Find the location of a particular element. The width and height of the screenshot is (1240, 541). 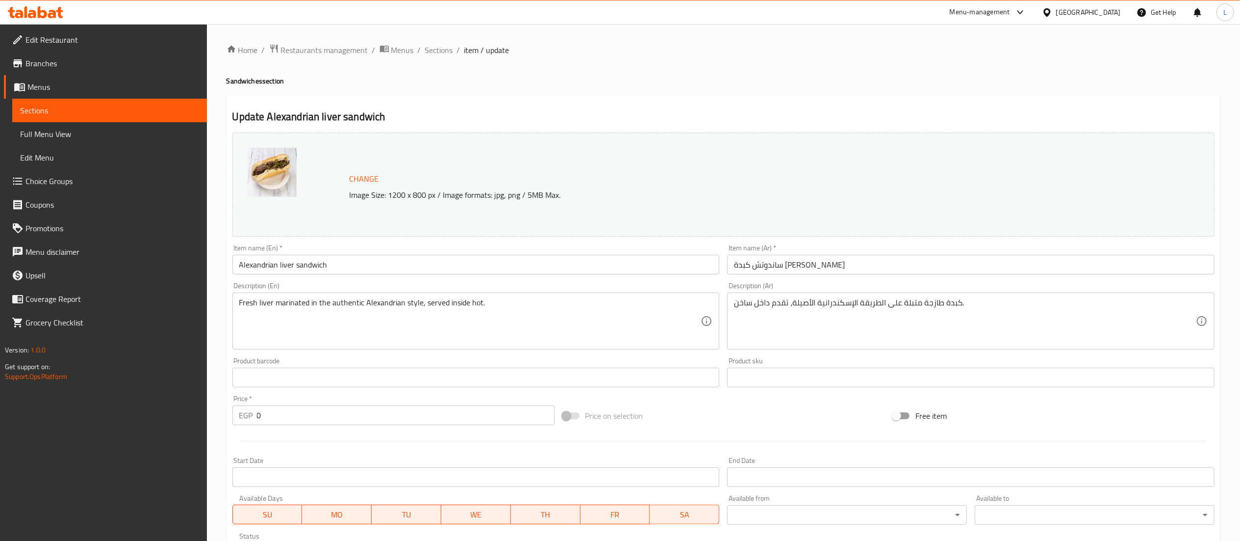

span: L is located at coordinates (1225, 12).